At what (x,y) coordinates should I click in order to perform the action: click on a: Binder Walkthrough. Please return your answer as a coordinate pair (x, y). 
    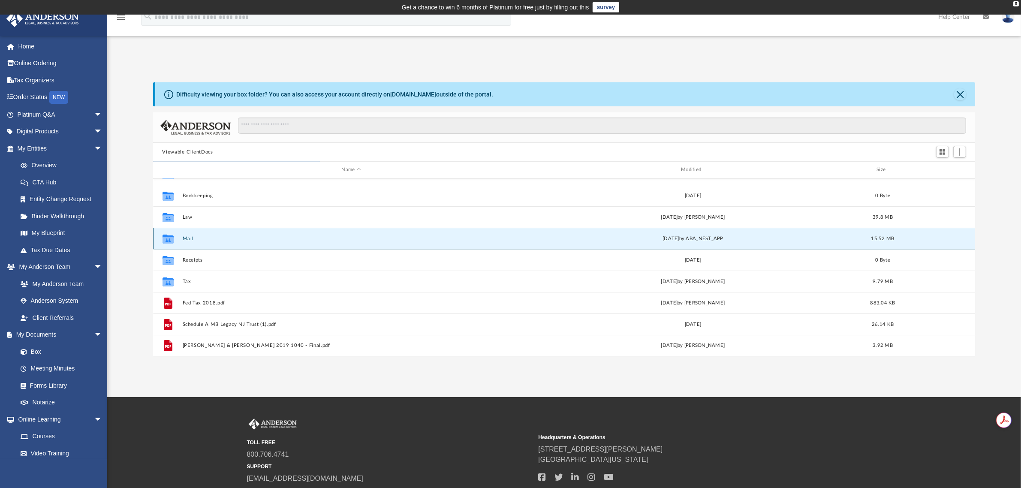
    Looking at the image, I should click on (63, 216).